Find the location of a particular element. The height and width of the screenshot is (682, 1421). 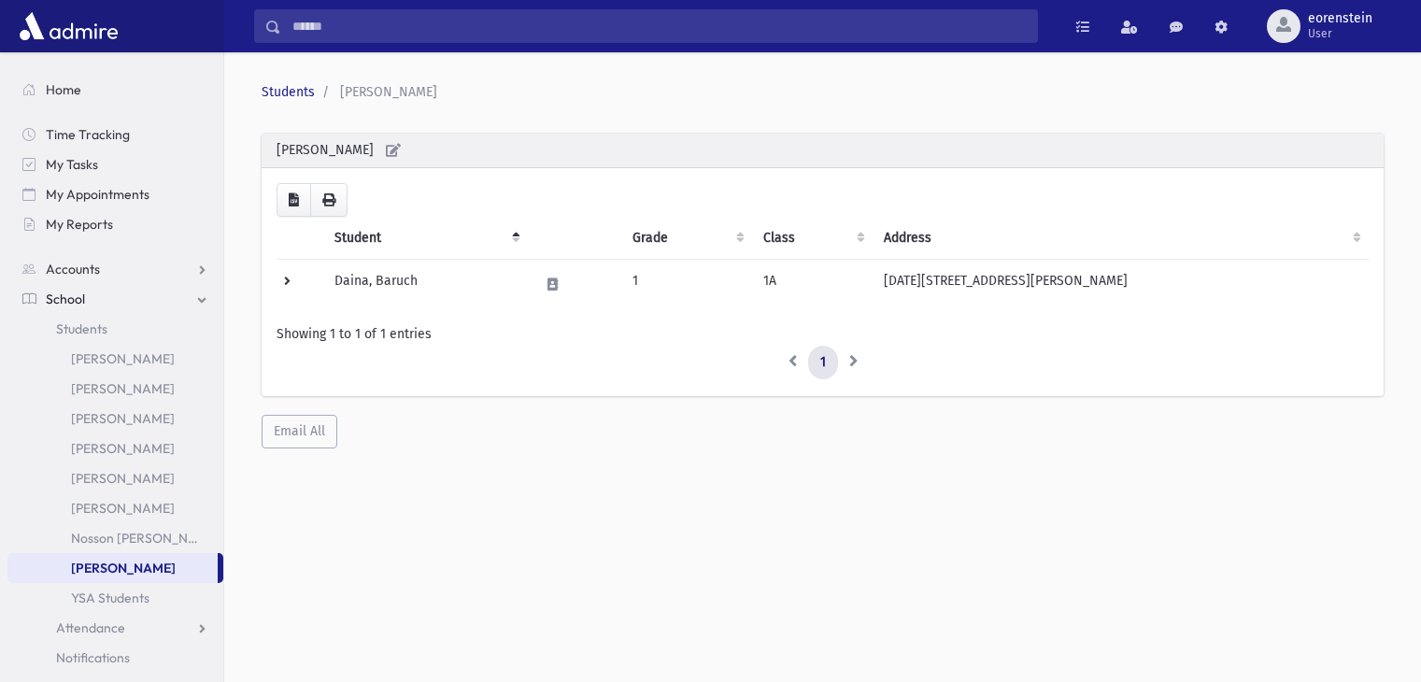

a: My Appointments is located at coordinates (115, 194).